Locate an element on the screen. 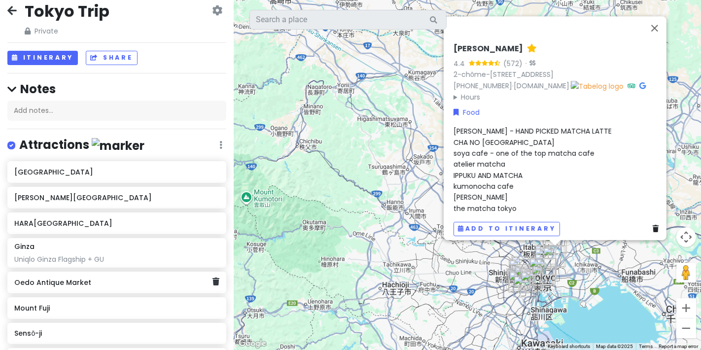 This screenshot has width=701, height=350. h6: Sensō-ji is located at coordinates (116, 333).